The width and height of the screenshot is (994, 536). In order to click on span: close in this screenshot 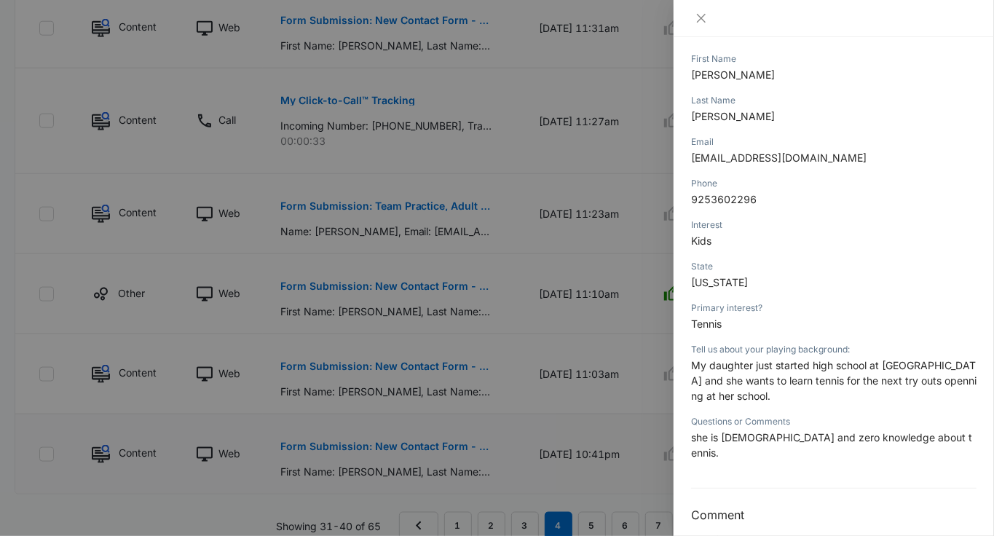, I will do `click(701, 18)`.